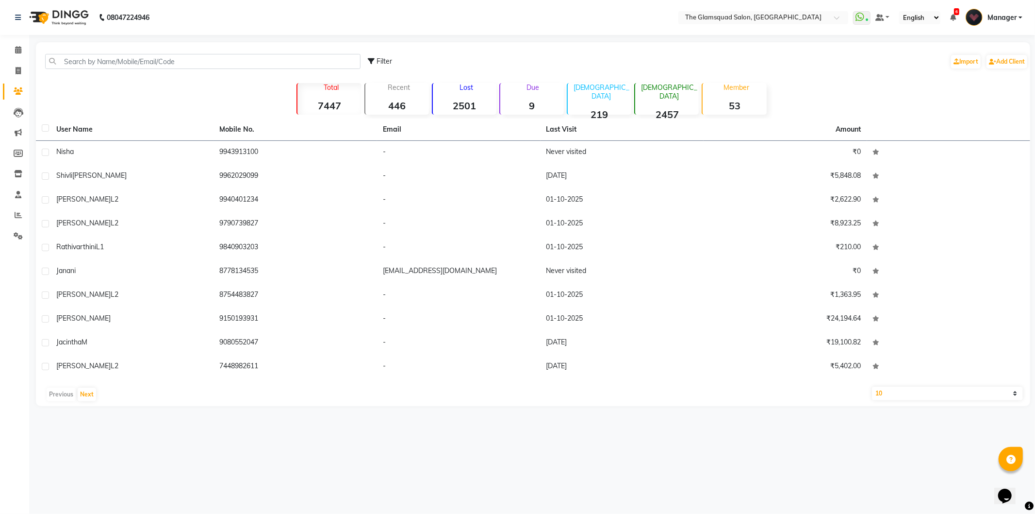 The image size is (1035, 514). What do you see at coordinates (957, 12) in the screenshot?
I see `span: 6` at bounding box center [957, 12].